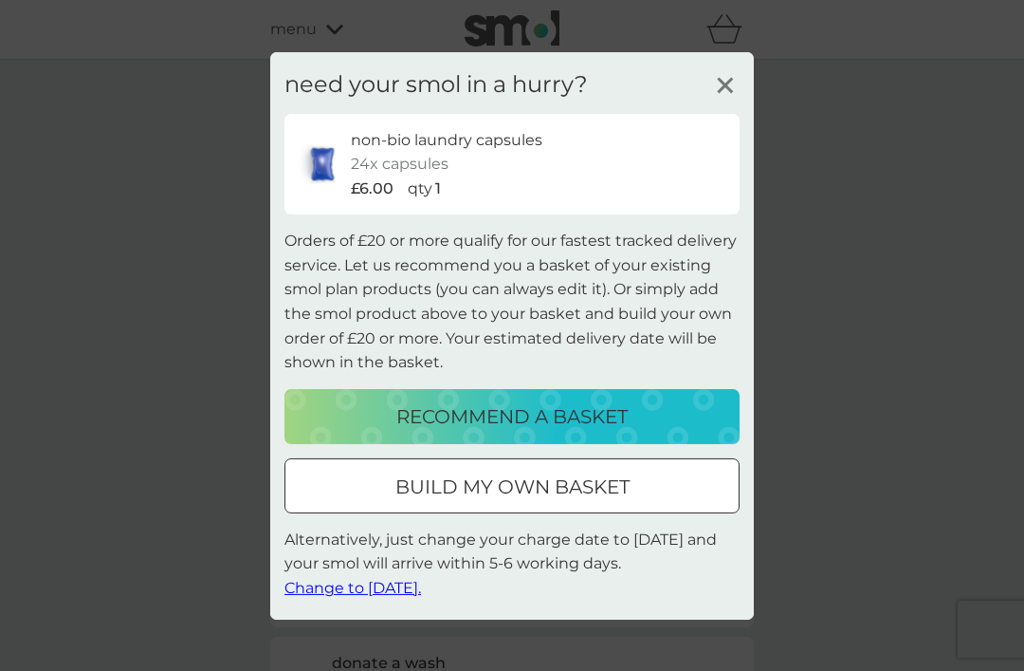 This screenshot has height=671, width=1024. I want to click on p: Orders of £20 or more qualify for our fastest tracked delivery service. Let us recommend you a ba..., so click(512, 302).